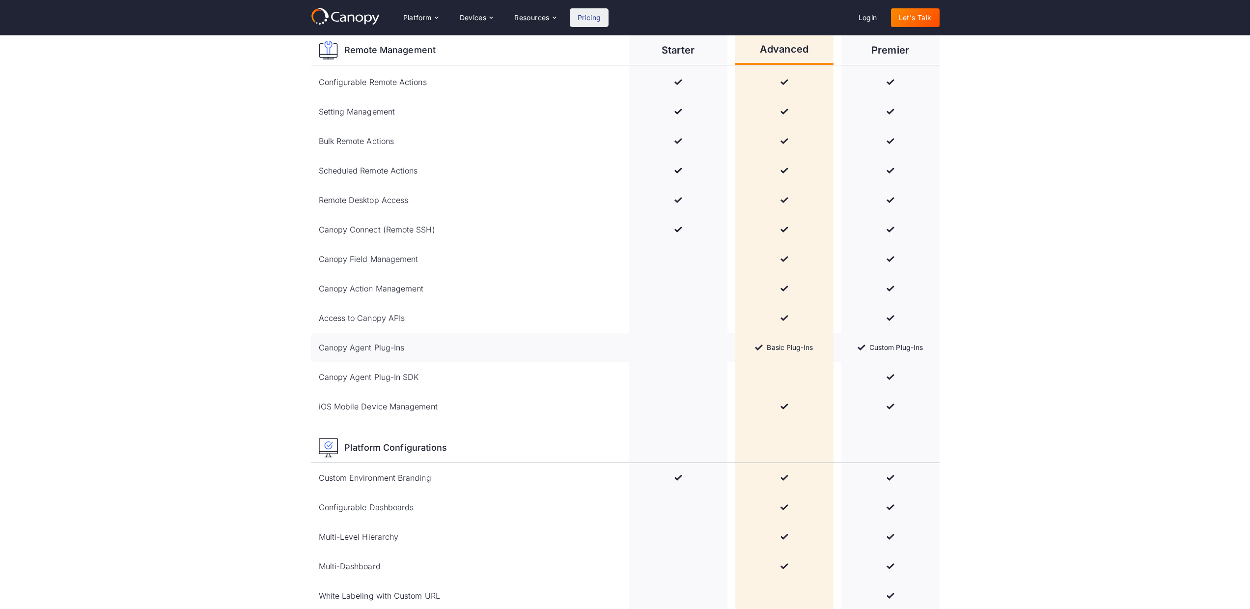 The width and height of the screenshot is (1250, 609). I want to click on div: Canopy Action Management, so click(371, 288).